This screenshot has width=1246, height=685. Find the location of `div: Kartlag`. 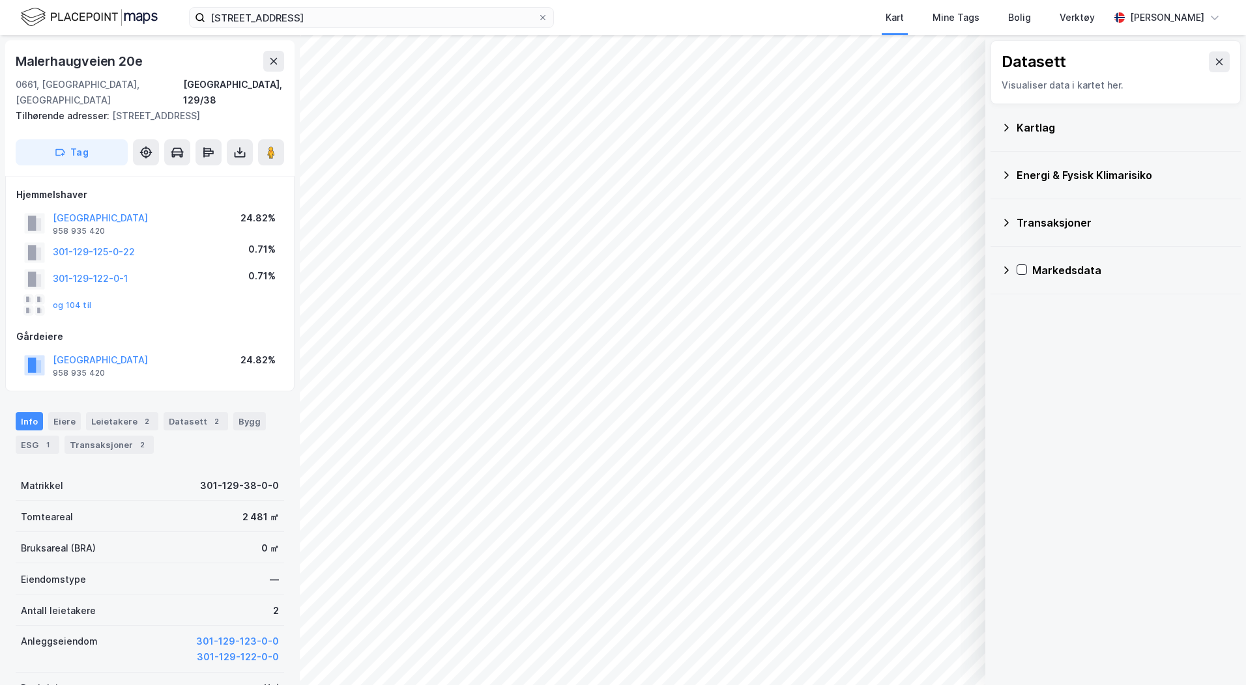

div: Kartlag is located at coordinates (1123, 128).